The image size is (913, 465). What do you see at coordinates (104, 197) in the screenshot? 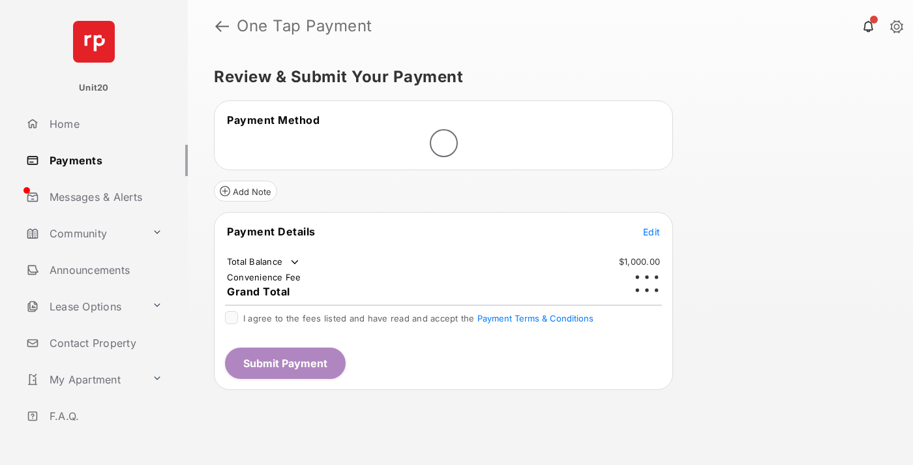
I see `a: Messages & Alerts` at bounding box center [104, 197].